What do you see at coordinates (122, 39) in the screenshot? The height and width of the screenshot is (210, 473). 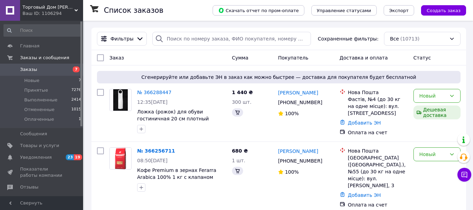 I see `span: Фильтры` at bounding box center [122, 39].